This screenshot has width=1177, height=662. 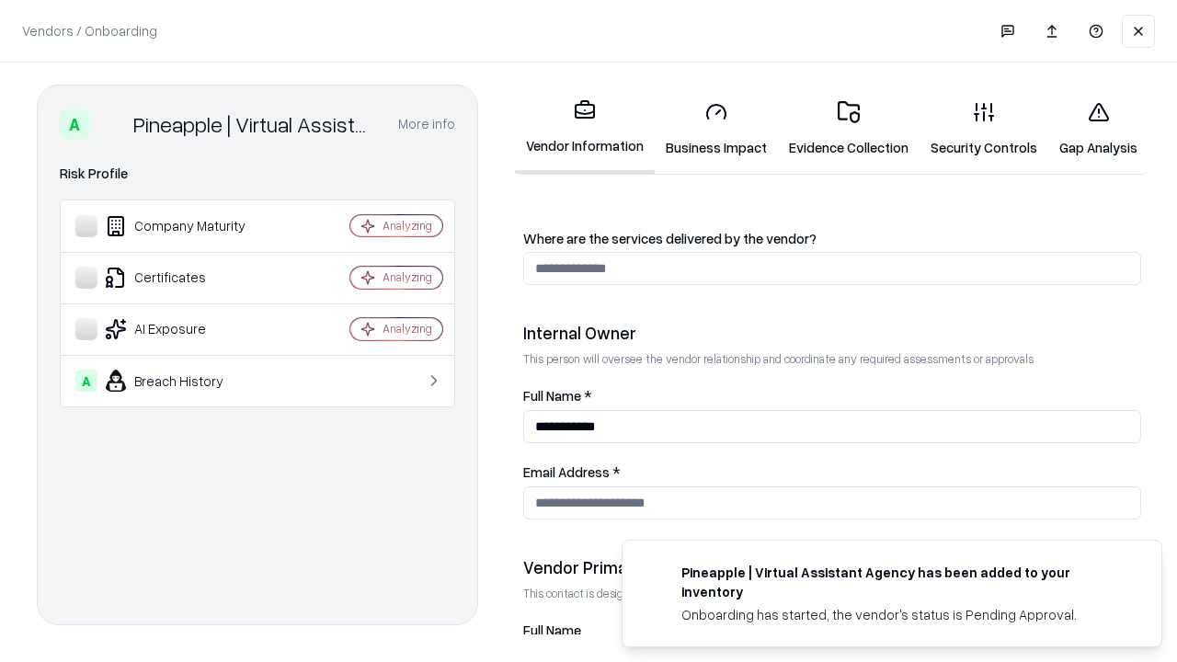 I want to click on img: Pineapple | Virtual Assistant Agency, so click(x=111, y=124).